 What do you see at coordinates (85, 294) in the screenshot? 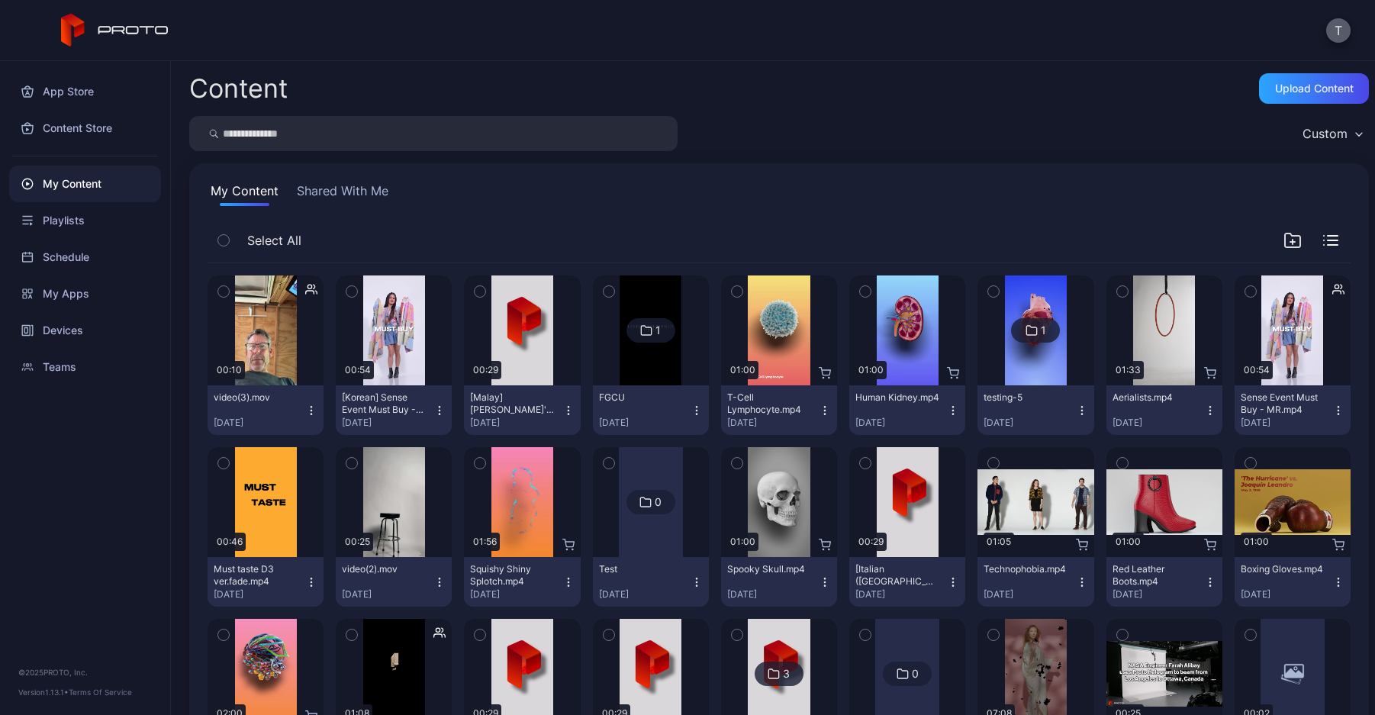
I see `a: My Apps` at bounding box center [85, 294].